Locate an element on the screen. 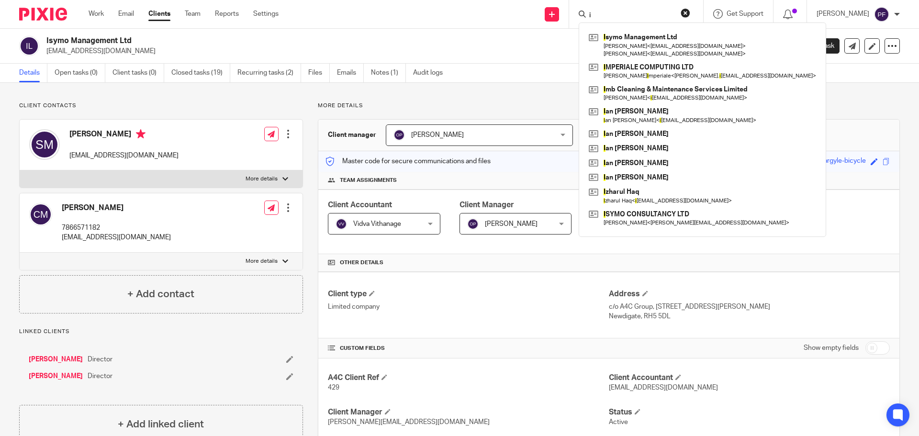  h4: CUSTOM FIELDS is located at coordinates (468, 348).